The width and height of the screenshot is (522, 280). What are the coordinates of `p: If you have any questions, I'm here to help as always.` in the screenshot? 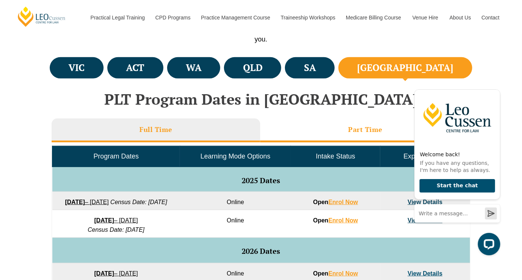 It's located at (49, 90).